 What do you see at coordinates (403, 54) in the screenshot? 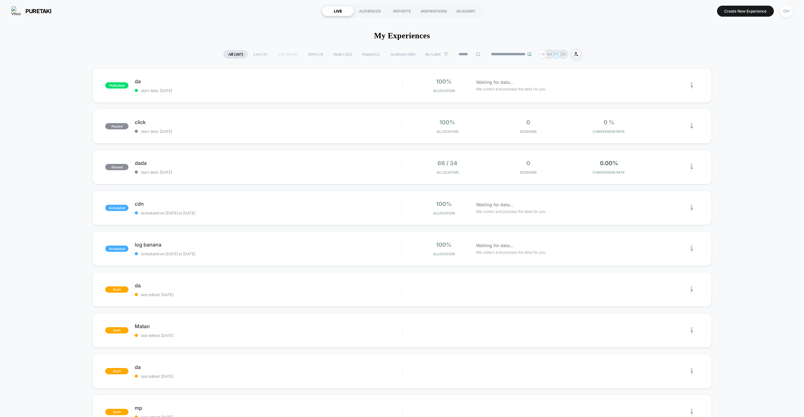
I see `span: Archived ( 186 )` at bounding box center [403, 54].